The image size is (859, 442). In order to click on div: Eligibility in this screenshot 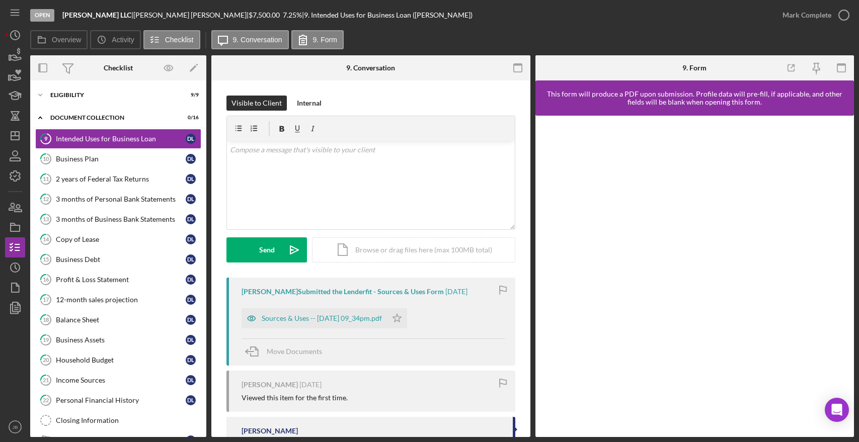, I will do `click(112, 95)`.